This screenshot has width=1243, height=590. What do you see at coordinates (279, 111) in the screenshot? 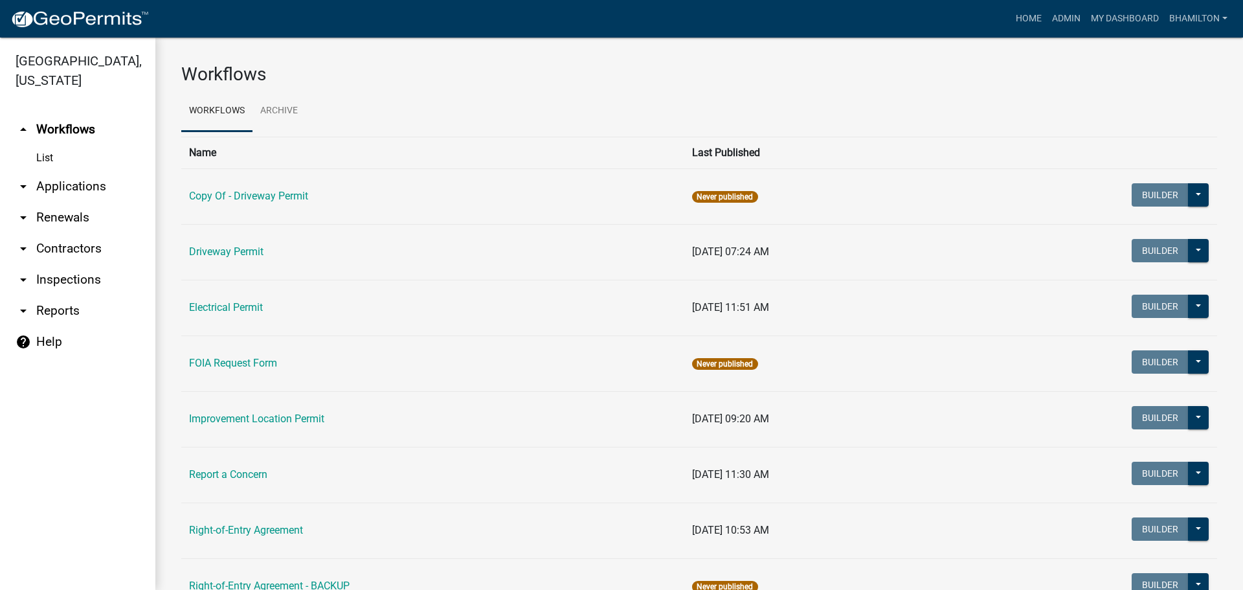
I see `a: Archive` at bounding box center [279, 111].